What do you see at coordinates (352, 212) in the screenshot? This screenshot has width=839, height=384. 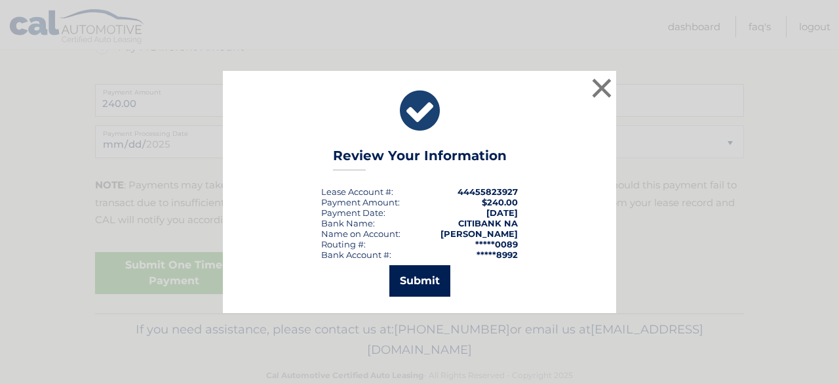 I see `span: Payment Date` at bounding box center [352, 212].